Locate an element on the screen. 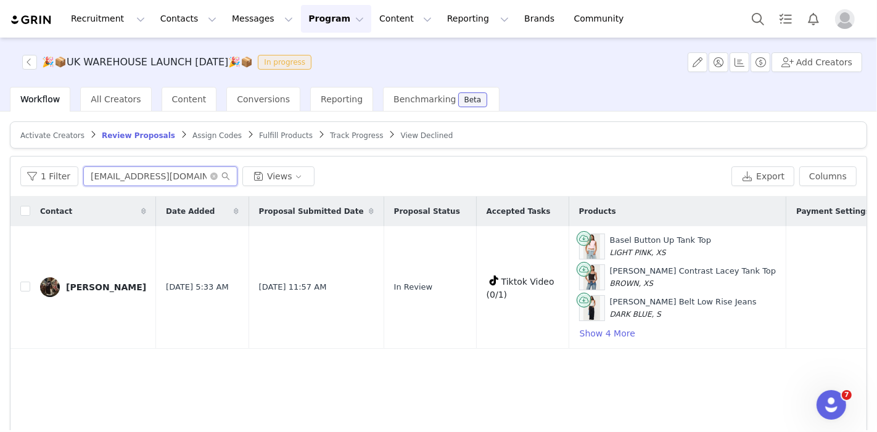 The height and width of the screenshot is (432, 877). span: [object Object] is located at coordinates (169, 62).